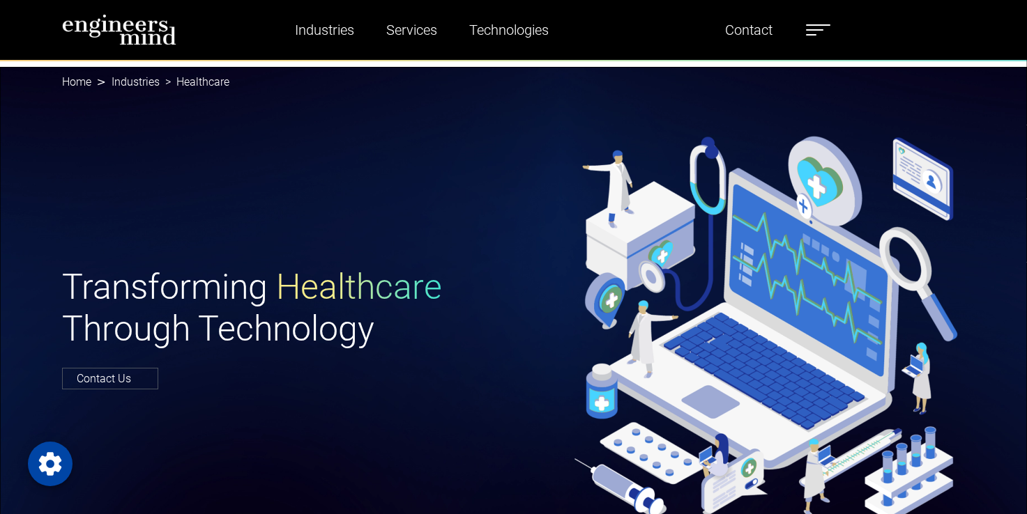  Describe the element at coordinates (77, 82) in the screenshot. I see `a: Home` at that location.